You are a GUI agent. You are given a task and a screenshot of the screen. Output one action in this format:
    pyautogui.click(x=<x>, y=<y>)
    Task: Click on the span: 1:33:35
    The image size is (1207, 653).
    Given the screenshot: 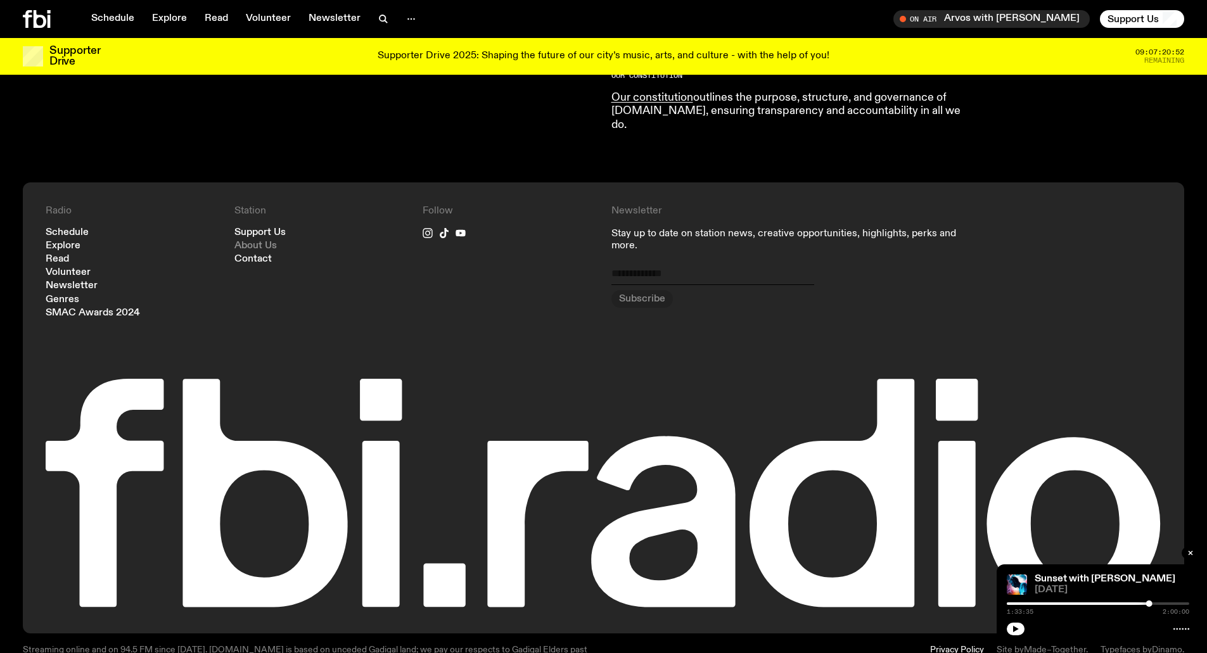 What is the action you would take?
    pyautogui.click(x=1020, y=612)
    